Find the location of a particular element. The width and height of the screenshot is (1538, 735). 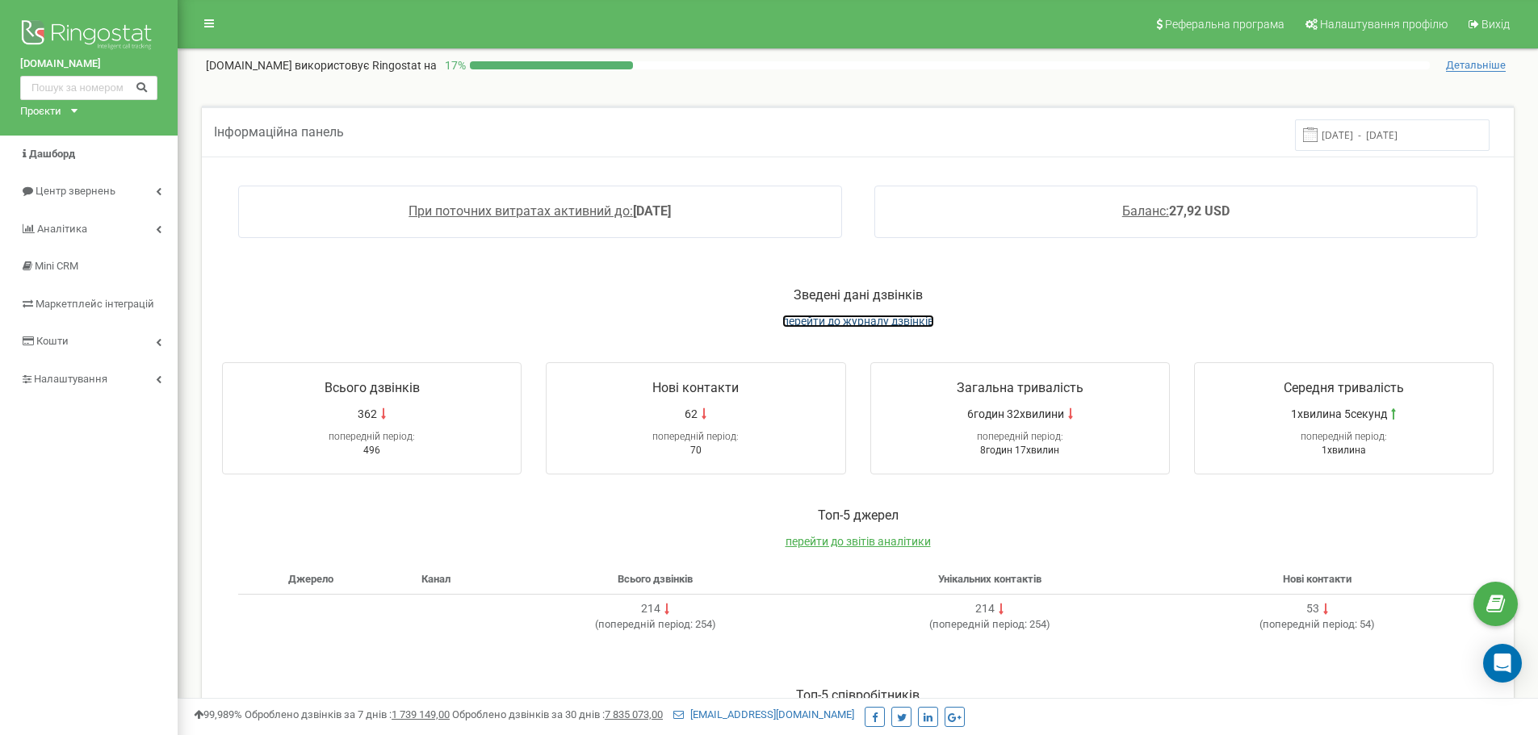

span: Аналiтика is located at coordinates (62, 228).